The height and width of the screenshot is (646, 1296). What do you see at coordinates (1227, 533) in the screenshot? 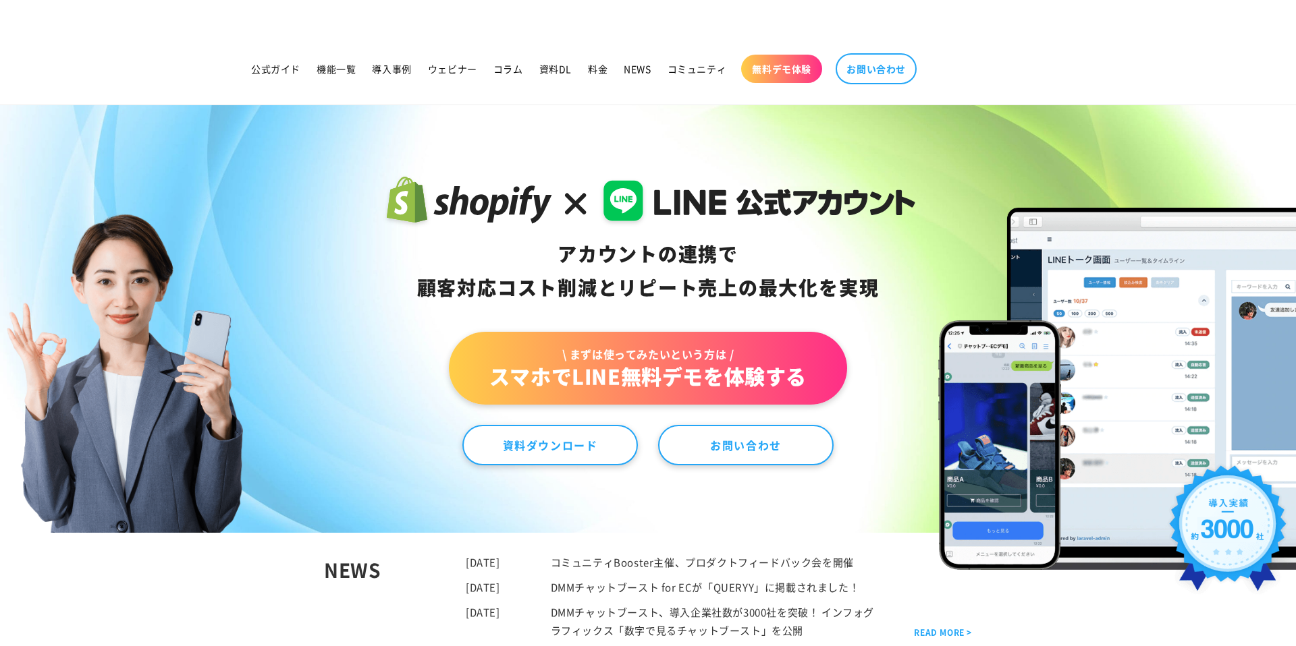
I see `img: 導入実績約3000社` at bounding box center [1227, 533].